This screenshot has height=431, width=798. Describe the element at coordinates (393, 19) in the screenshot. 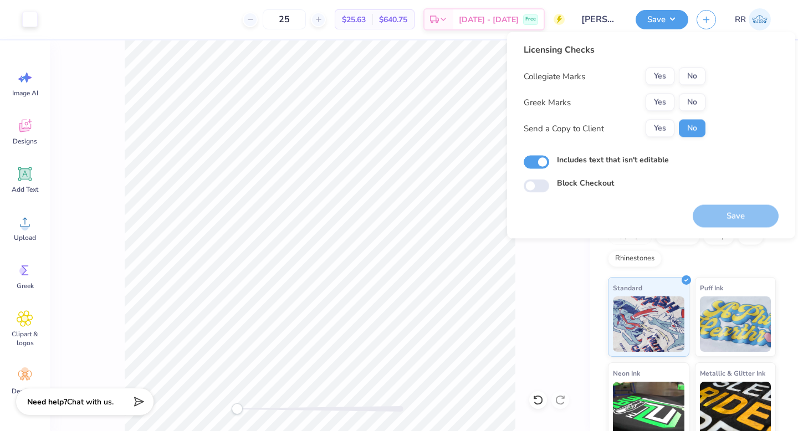

I see `span: $640.75` at that location.